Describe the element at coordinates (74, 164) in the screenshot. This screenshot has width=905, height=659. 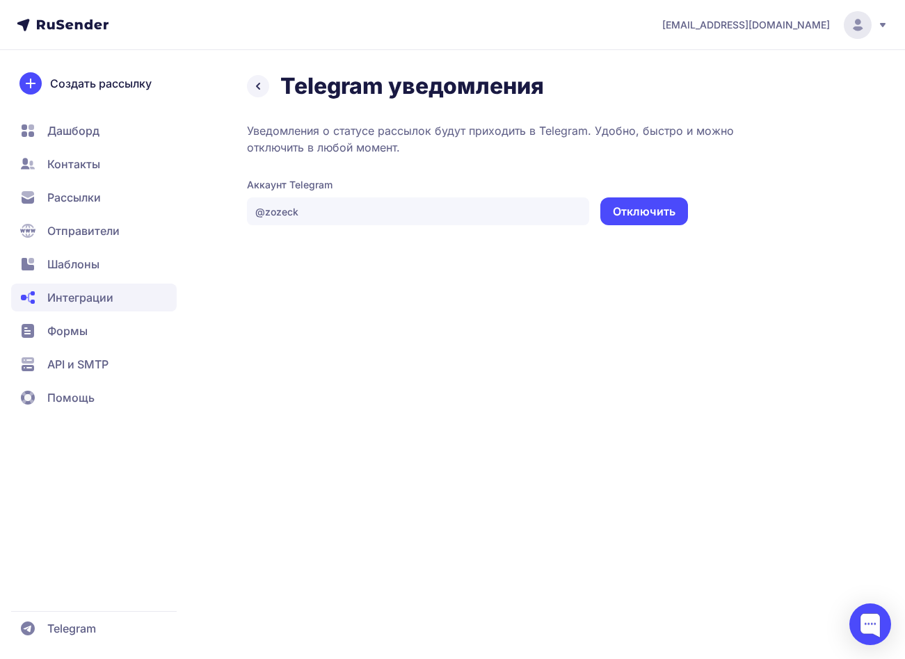
I see `span: Контакты` at that location.